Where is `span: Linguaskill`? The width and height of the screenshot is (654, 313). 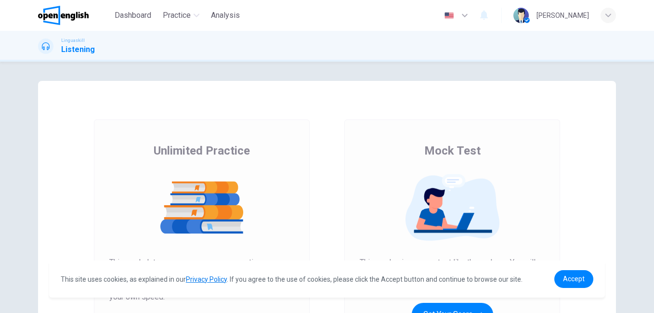
span: Linguaskill is located at coordinates (73, 40).